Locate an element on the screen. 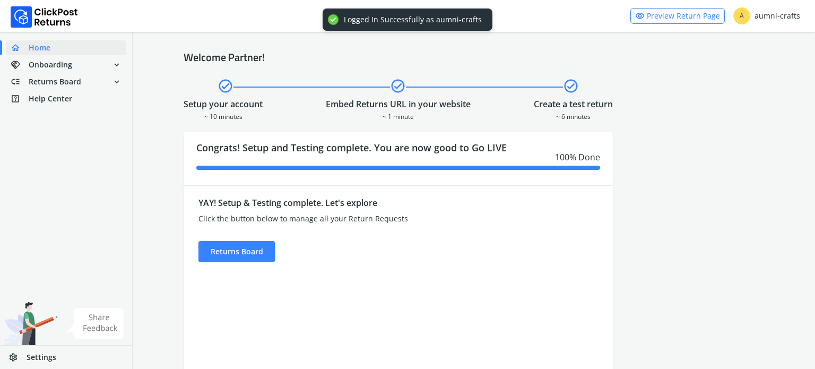  div: Returns Board is located at coordinates (237, 252).